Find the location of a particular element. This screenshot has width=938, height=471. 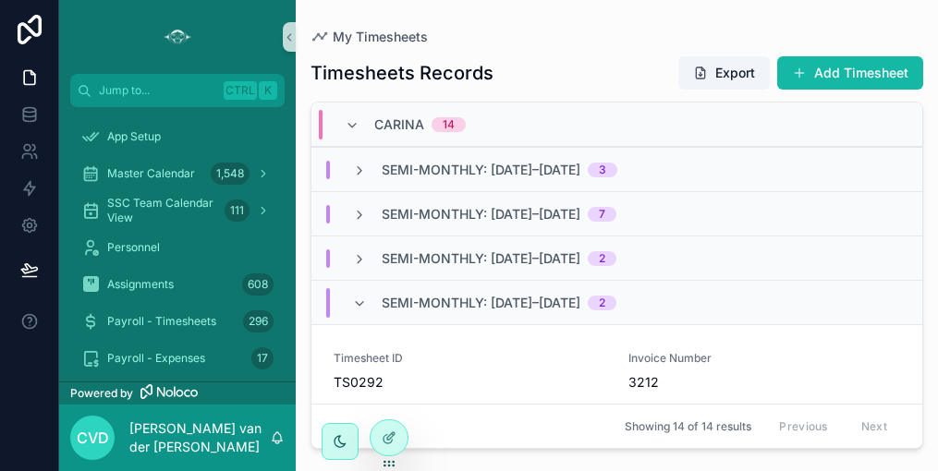

button: Add Timesheet is located at coordinates (850, 73).